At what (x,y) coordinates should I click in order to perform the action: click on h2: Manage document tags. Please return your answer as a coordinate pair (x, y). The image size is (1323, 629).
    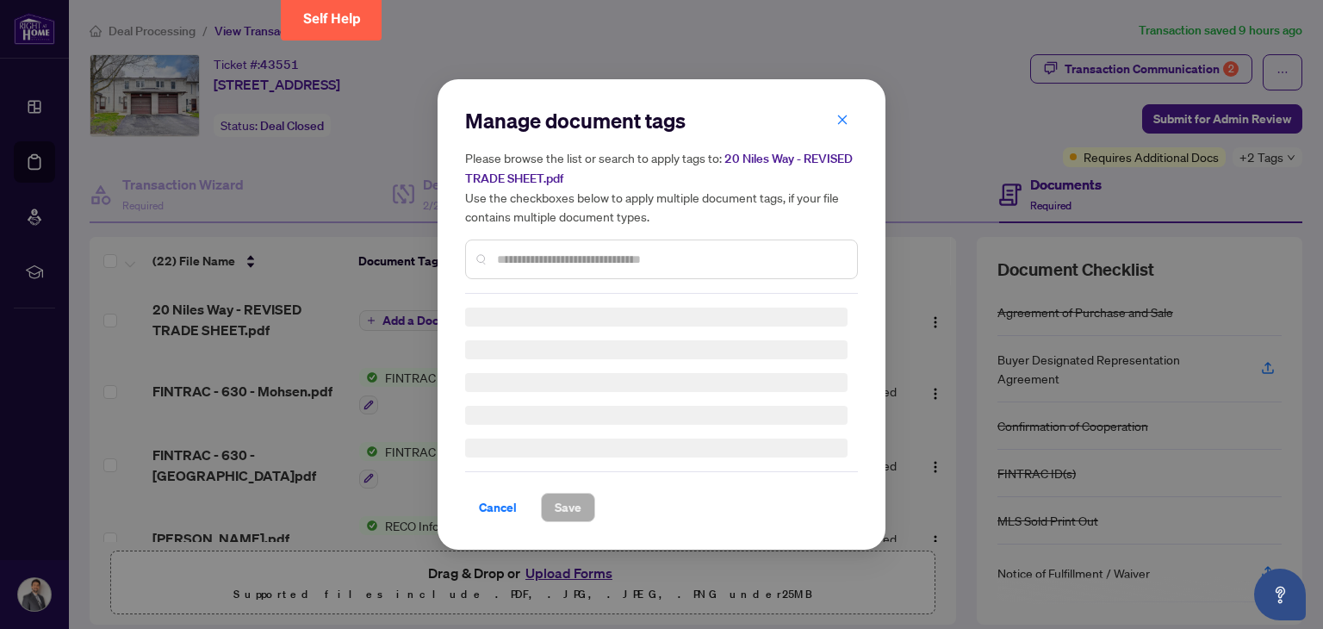
    Looking at the image, I should click on (661, 121).